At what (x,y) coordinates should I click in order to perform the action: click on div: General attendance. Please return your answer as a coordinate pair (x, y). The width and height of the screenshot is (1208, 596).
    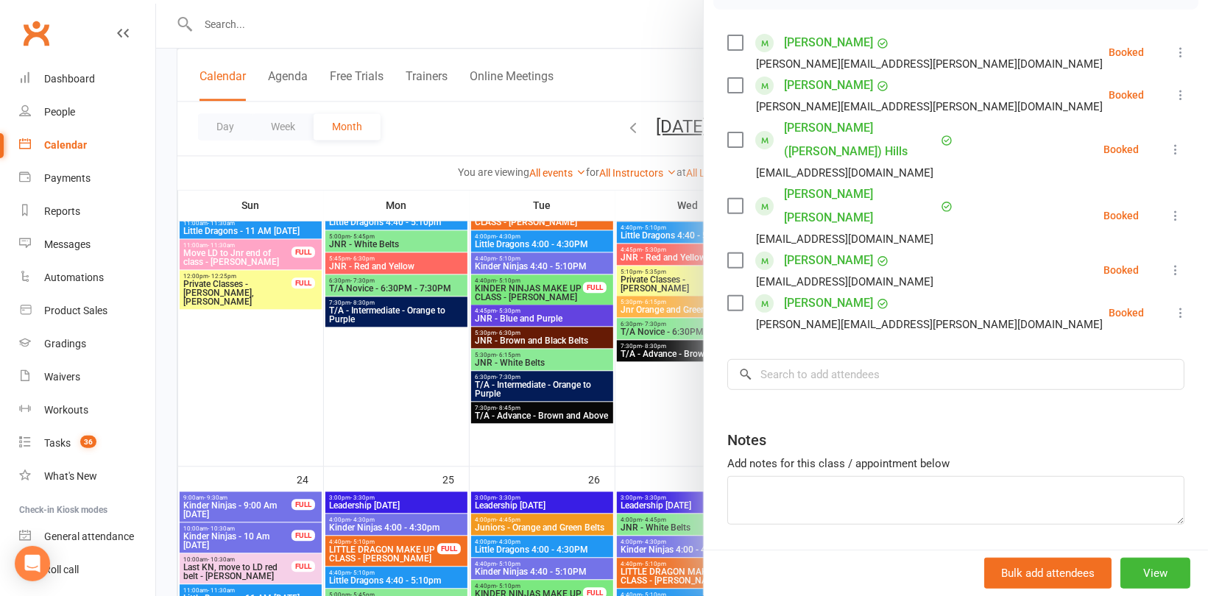
    Looking at the image, I should click on (89, 536).